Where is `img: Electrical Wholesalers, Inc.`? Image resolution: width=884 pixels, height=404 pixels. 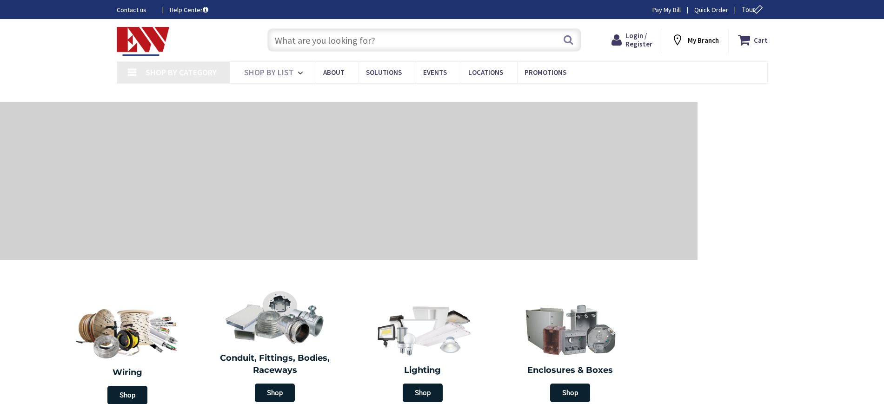 img: Electrical Wholesalers, Inc. is located at coordinates (143, 41).